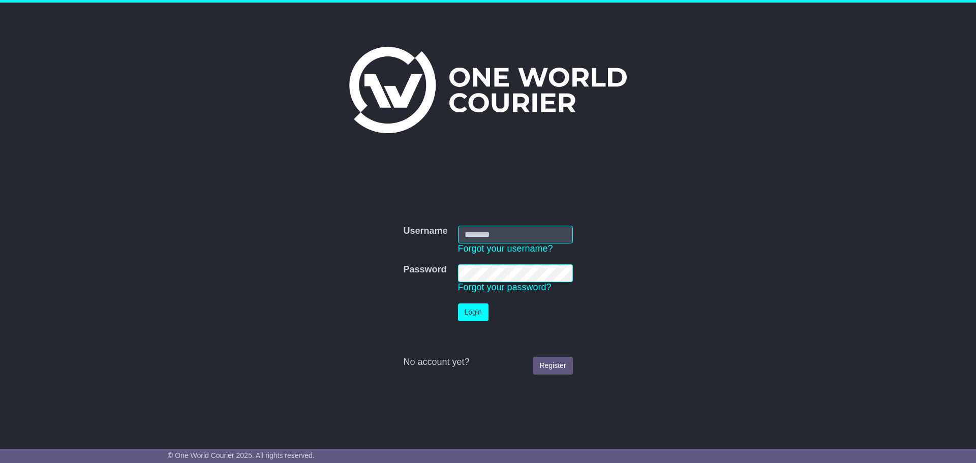 This screenshot has width=976, height=463. Describe the element at coordinates (241, 456) in the screenshot. I see `span: © One World Courier 2025. All rights reserved.` at that location.